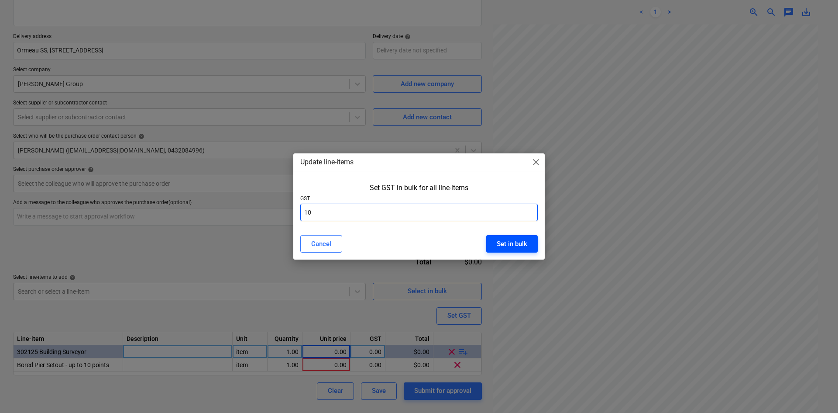  What do you see at coordinates (512, 244) in the screenshot?
I see `div: Set in bulk` at bounding box center [512, 244].